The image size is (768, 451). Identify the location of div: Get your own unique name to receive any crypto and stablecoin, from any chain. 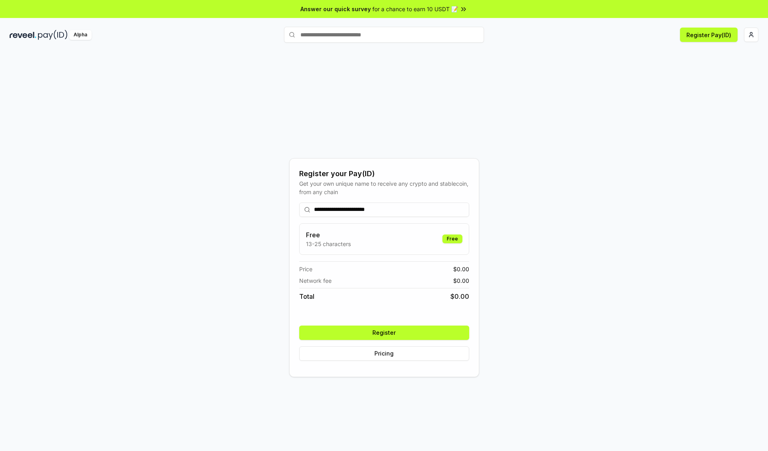
(384, 188).